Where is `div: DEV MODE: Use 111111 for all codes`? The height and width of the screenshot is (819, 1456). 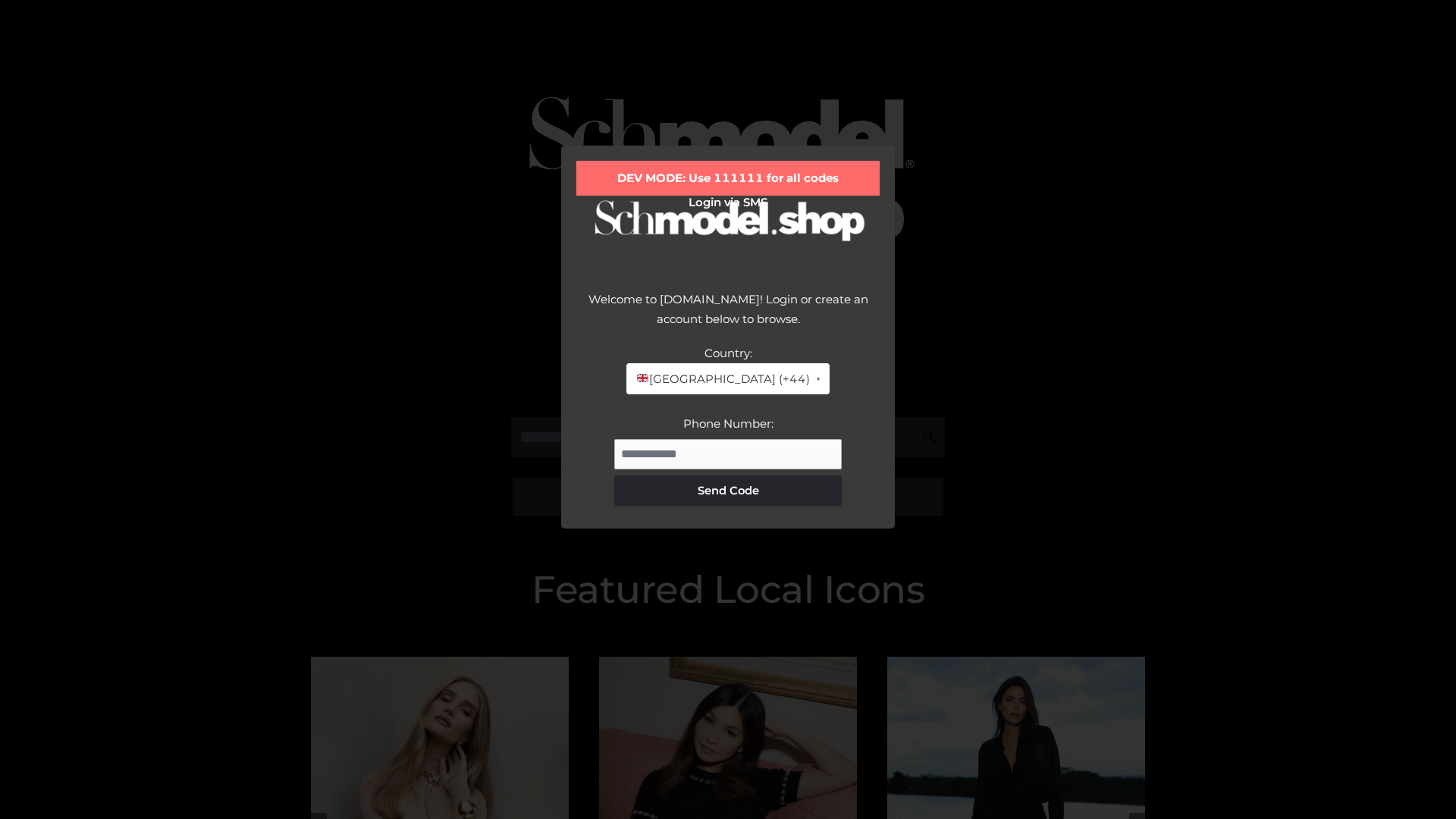 div: DEV MODE: Use 111111 for all codes is located at coordinates (728, 178).